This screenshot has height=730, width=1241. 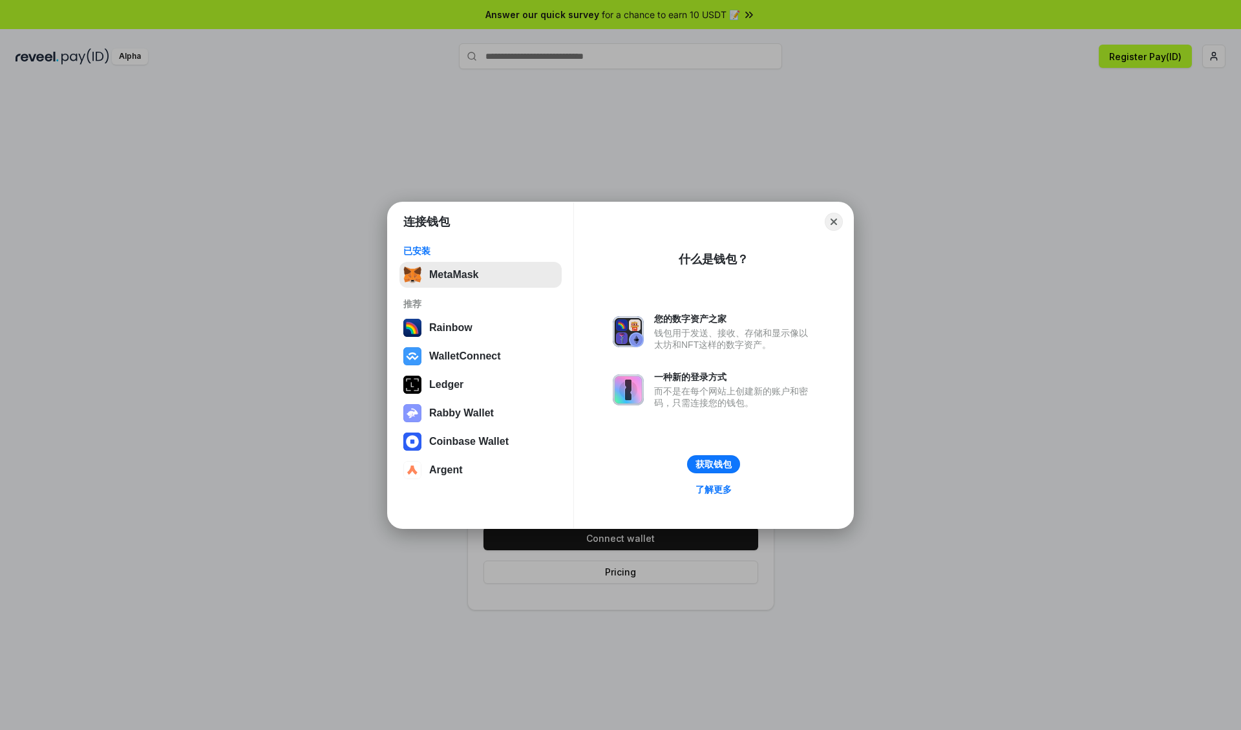 What do you see at coordinates (465, 356) in the screenshot?
I see `div: WalletConnect` at bounding box center [465, 356].